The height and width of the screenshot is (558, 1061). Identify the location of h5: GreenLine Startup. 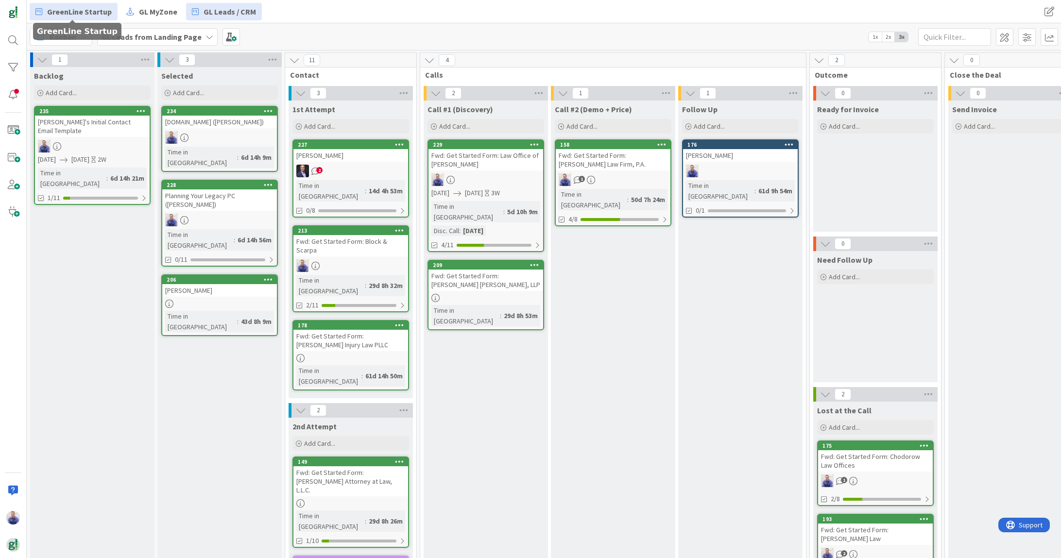
(77, 31).